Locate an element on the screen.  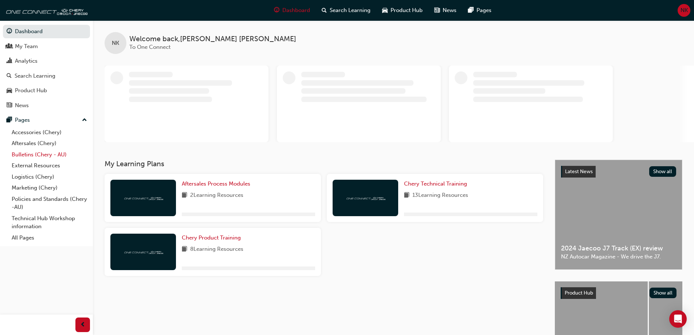
a: Chery Product Training is located at coordinates (213, 238).